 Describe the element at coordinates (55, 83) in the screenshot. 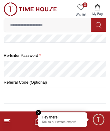

I see `label: Referral Code (Optional)` at that location.